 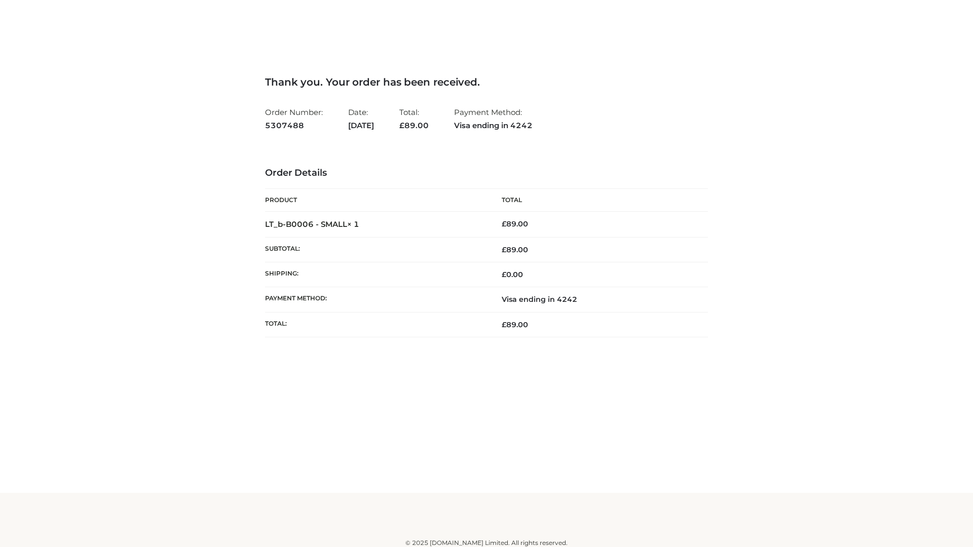 I want to click on th: Payment method:, so click(x=375, y=299).